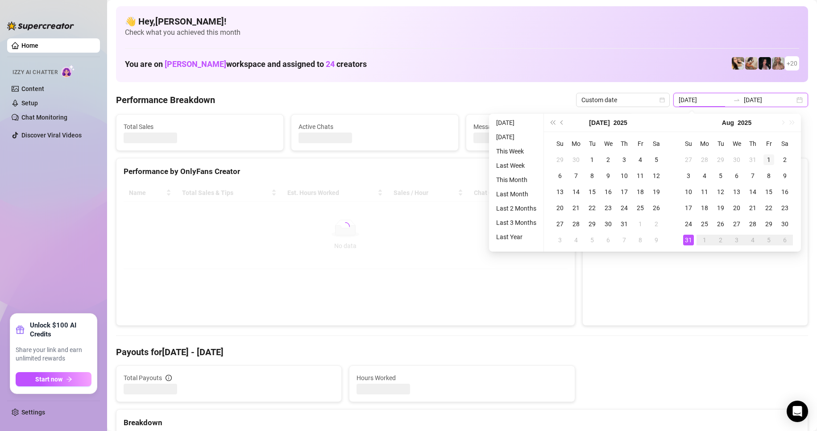  Describe the element at coordinates (705, 240) in the screenshot. I see `td: 2025-09-01` at that location.